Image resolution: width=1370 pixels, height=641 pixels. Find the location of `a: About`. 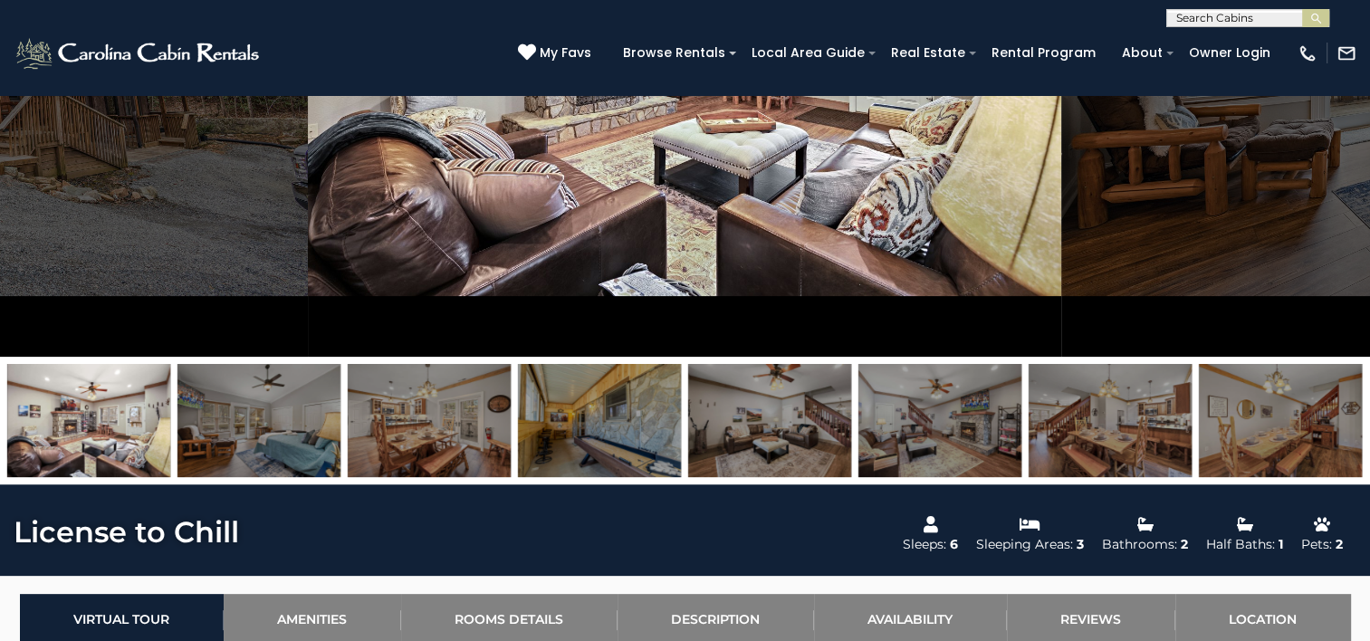

a: About is located at coordinates (1142, 53).